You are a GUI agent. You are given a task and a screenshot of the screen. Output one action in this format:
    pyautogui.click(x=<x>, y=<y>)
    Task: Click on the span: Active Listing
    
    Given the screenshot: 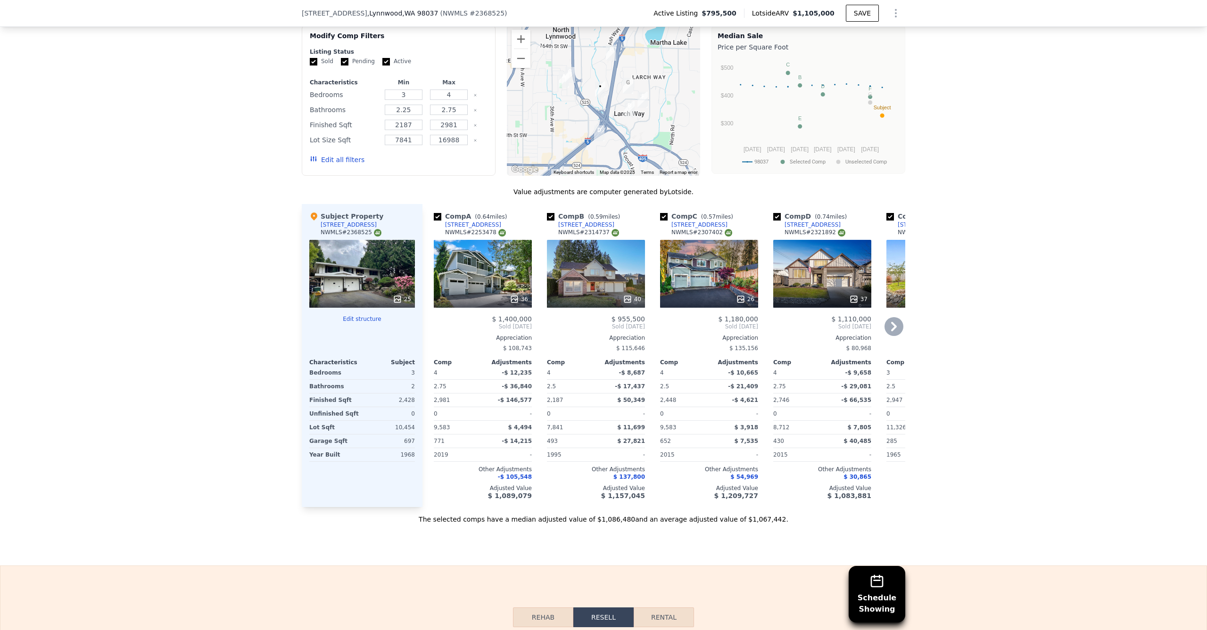 What is the action you would take?
    pyautogui.click(x=677, y=13)
    